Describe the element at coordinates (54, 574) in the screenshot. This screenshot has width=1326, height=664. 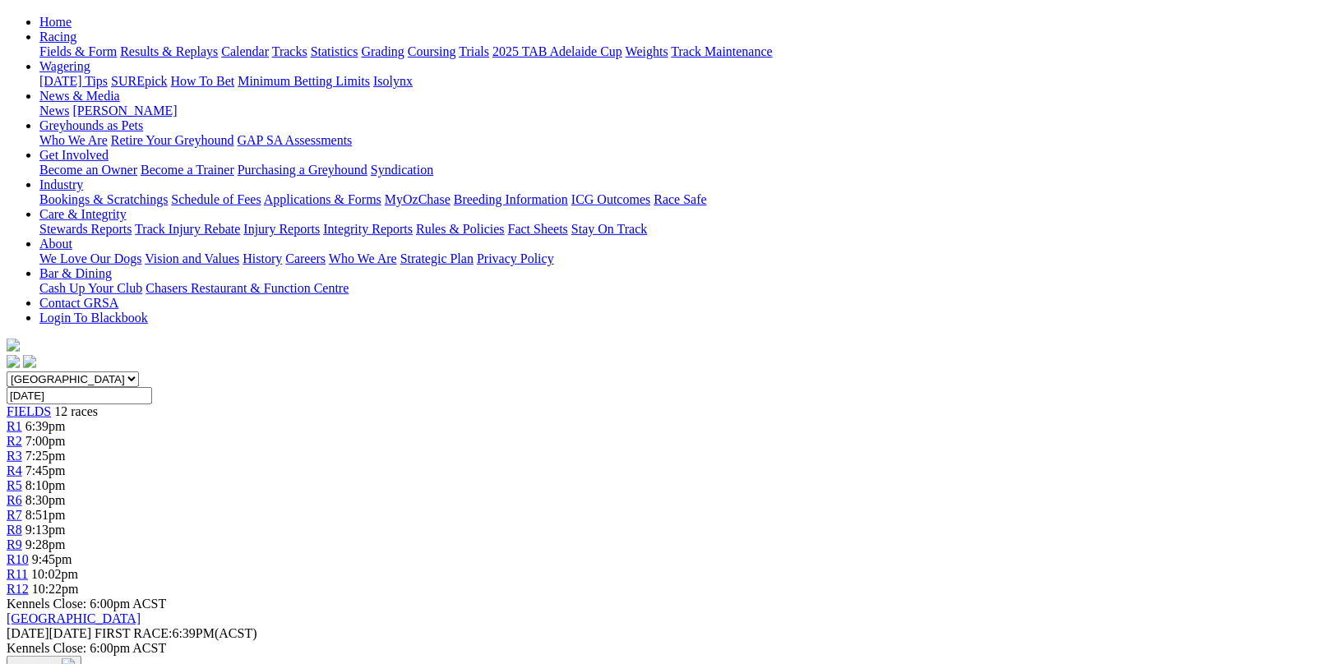
I see `span: 10:02pm` at that location.